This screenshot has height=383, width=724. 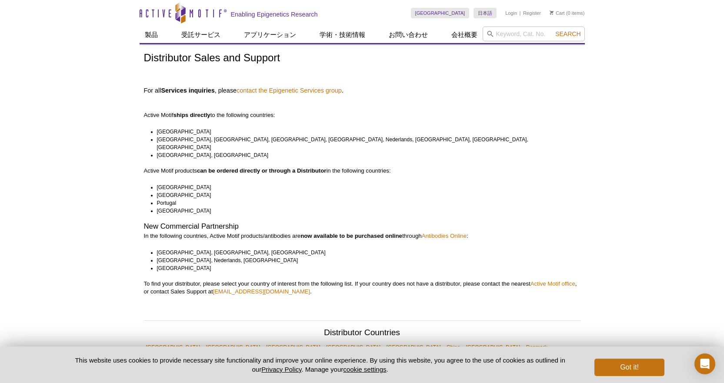 What do you see at coordinates (444, 236) in the screenshot?
I see `a: Antibodies Online` at bounding box center [444, 236].